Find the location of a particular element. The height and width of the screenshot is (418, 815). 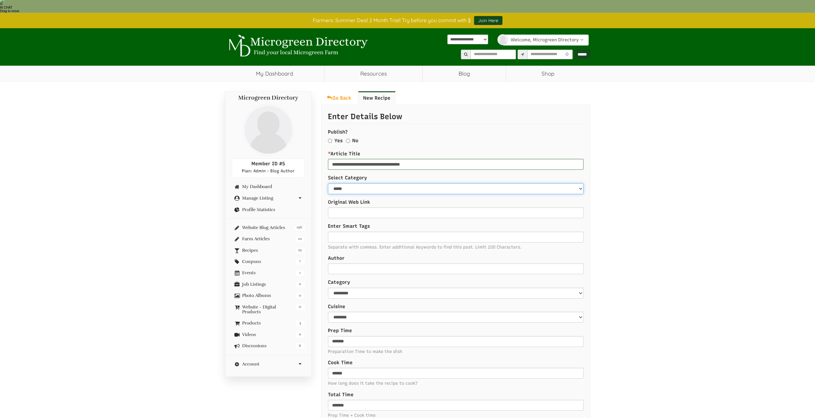

span: 7 is located at coordinates (300, 262).